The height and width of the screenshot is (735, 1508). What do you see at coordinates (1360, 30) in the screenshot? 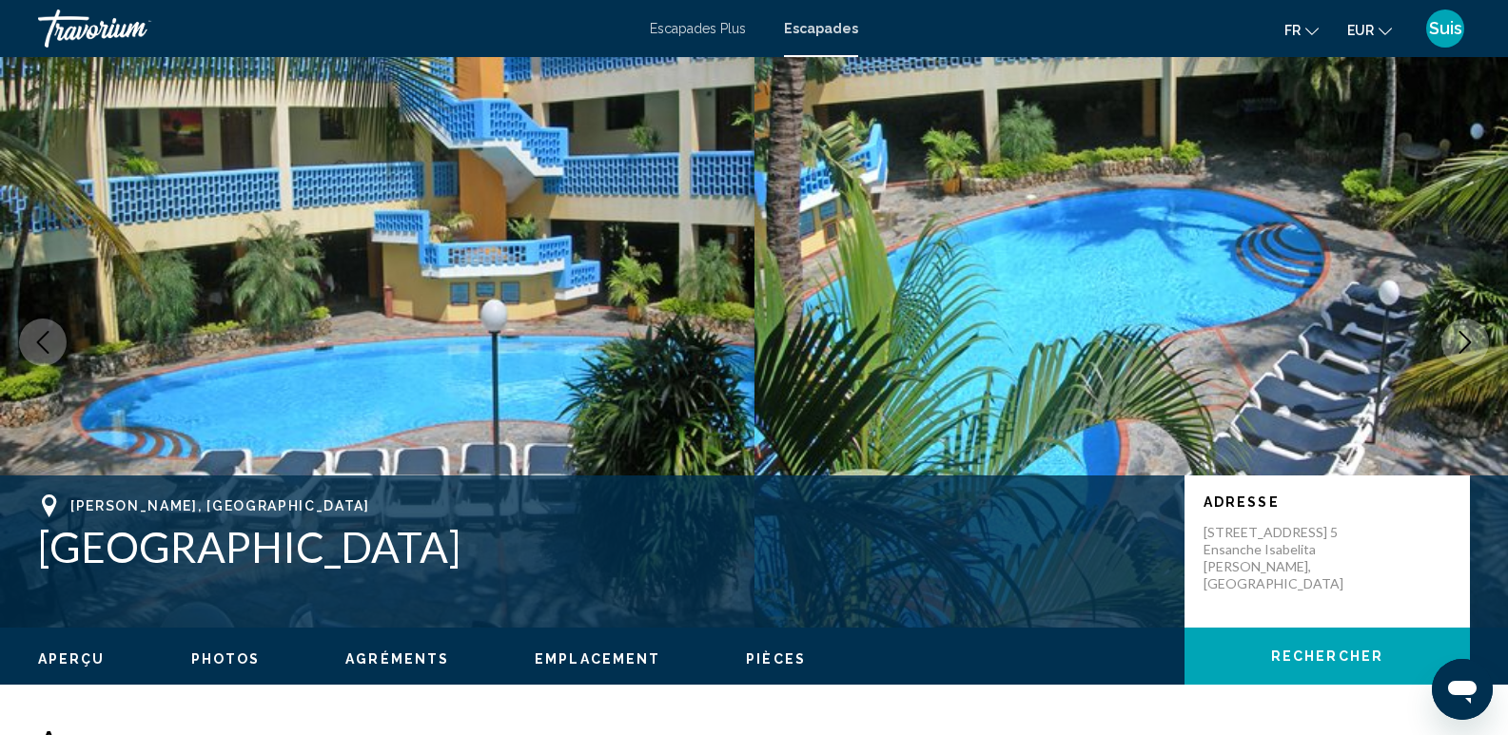
I see `font: EUR` at bounding box center [1360, 30].